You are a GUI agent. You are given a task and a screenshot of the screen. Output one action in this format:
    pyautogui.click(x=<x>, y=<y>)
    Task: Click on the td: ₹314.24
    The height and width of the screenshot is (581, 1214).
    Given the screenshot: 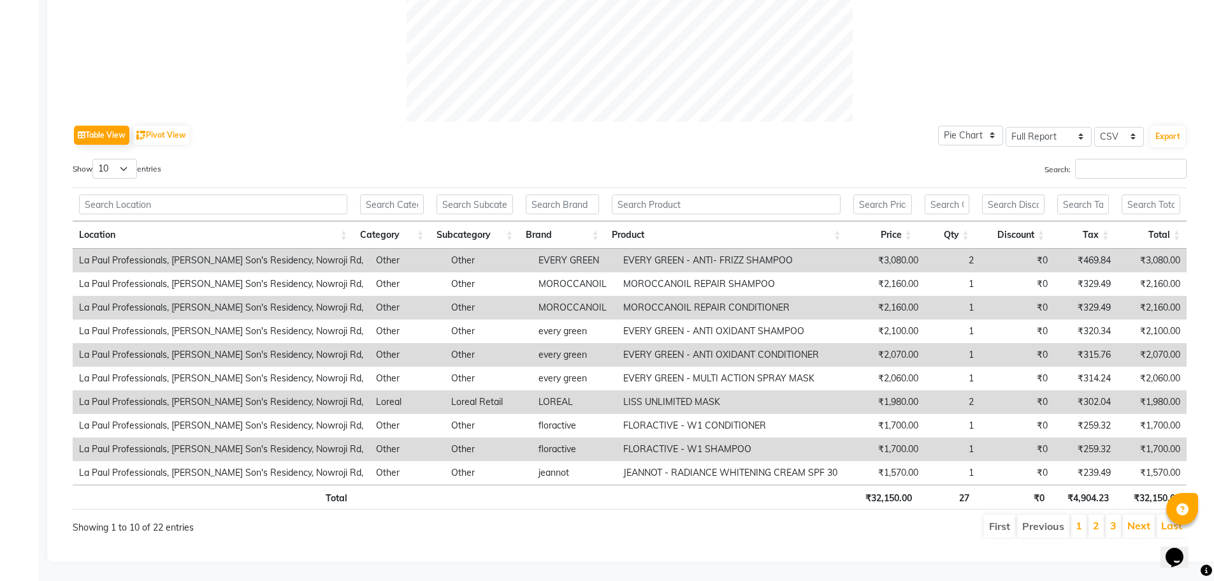 What is the action you would take?
    pyautogui.click(x=1085, y=378)
    